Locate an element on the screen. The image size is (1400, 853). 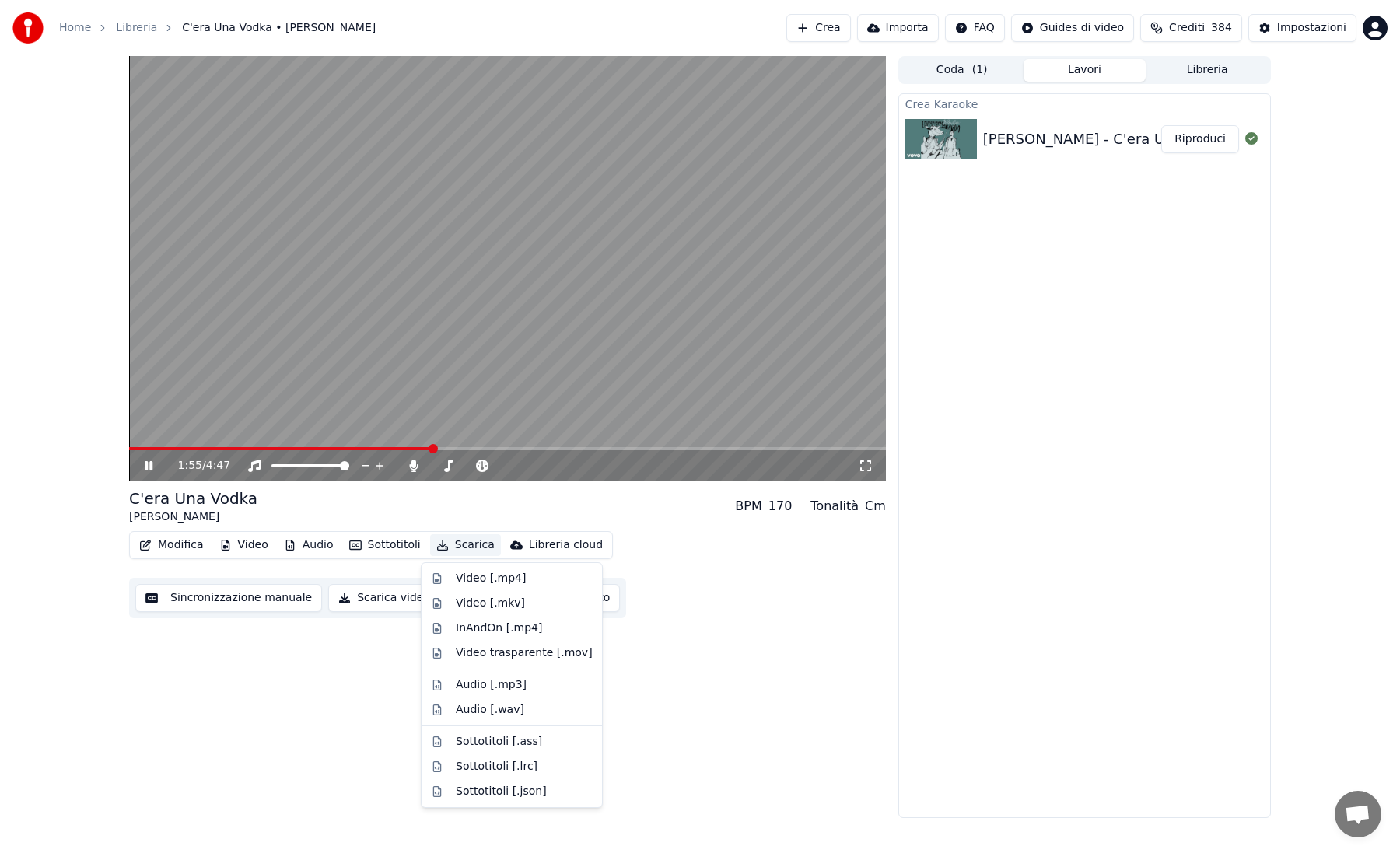
div: BPM is located at coordinates (748, 506).